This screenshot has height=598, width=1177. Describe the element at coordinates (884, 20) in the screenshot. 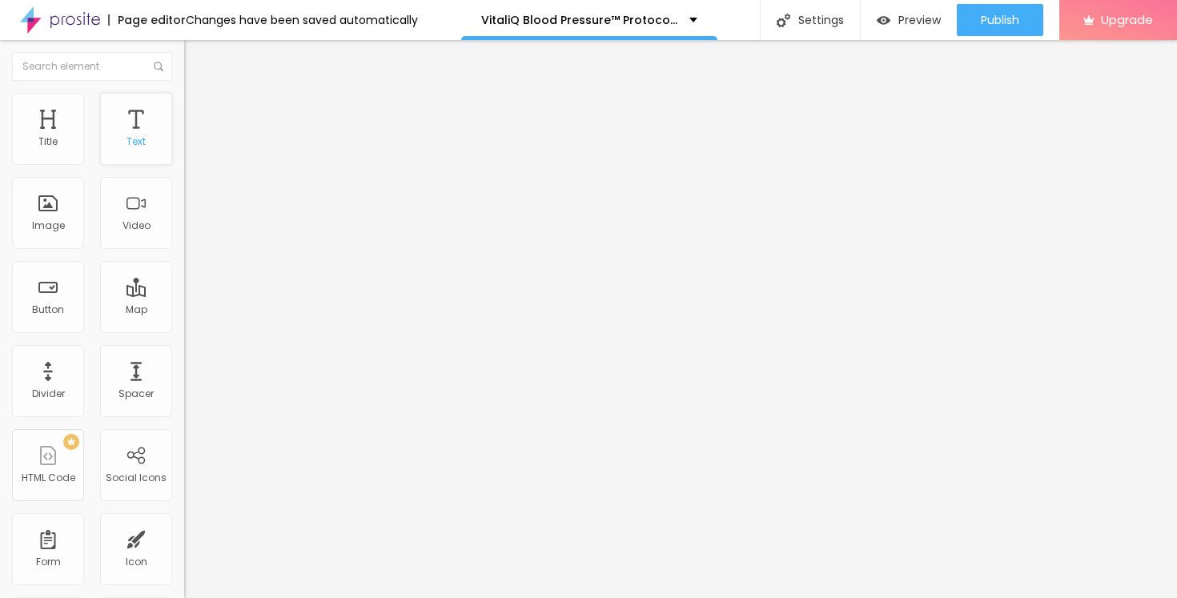

I see `img: view-1.svg` at that location.